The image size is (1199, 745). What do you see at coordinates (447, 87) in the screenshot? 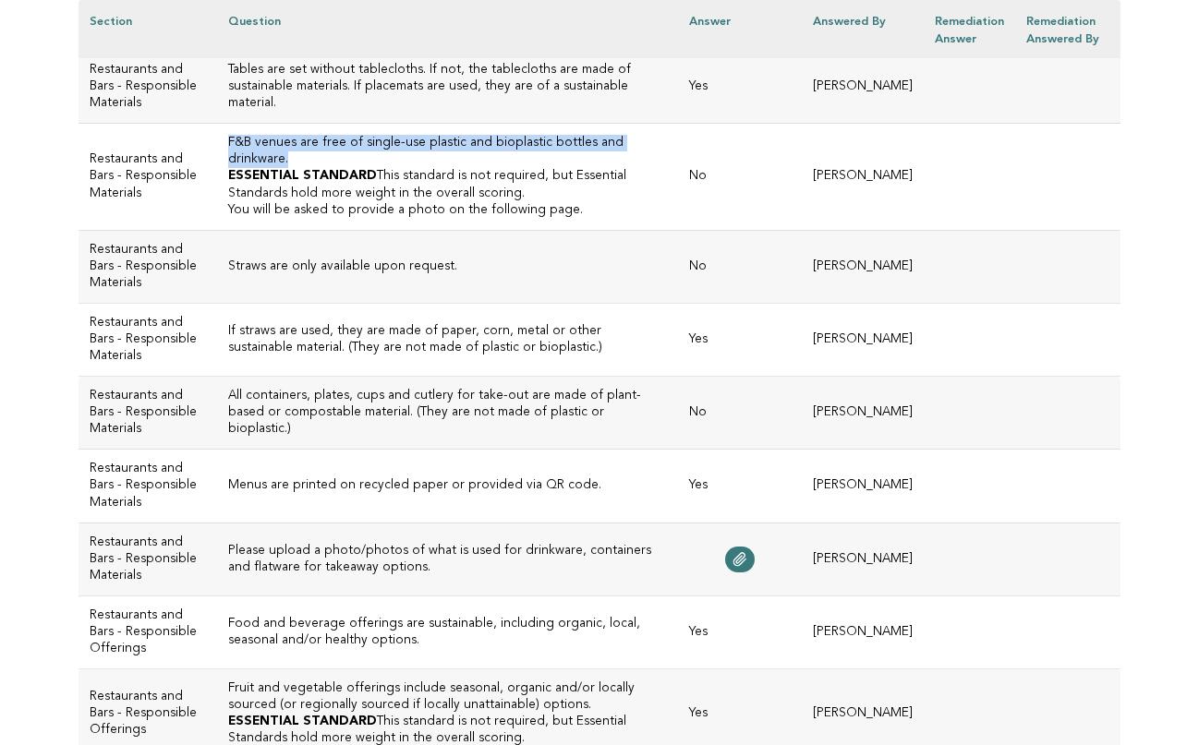
I see `h3: Tables are set without tablecloths. If not, the tablecloths are made of sustainable materials. If...` at bounding box center [447, 87].